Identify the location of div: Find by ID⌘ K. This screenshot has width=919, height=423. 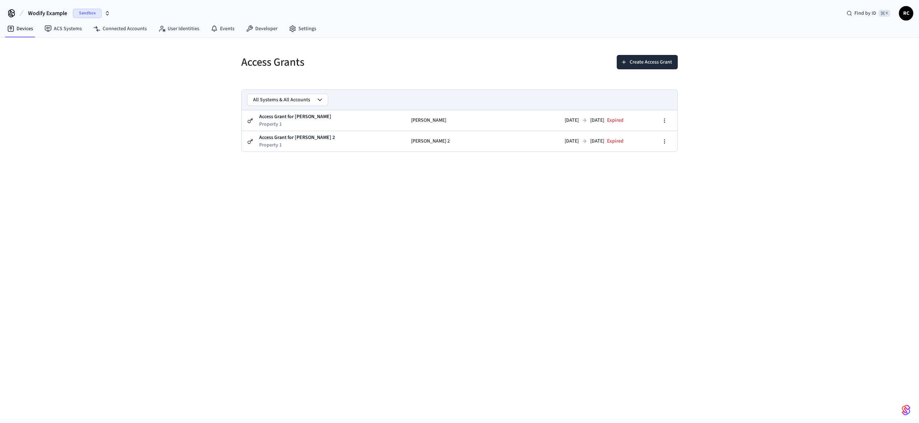
(868, 13).